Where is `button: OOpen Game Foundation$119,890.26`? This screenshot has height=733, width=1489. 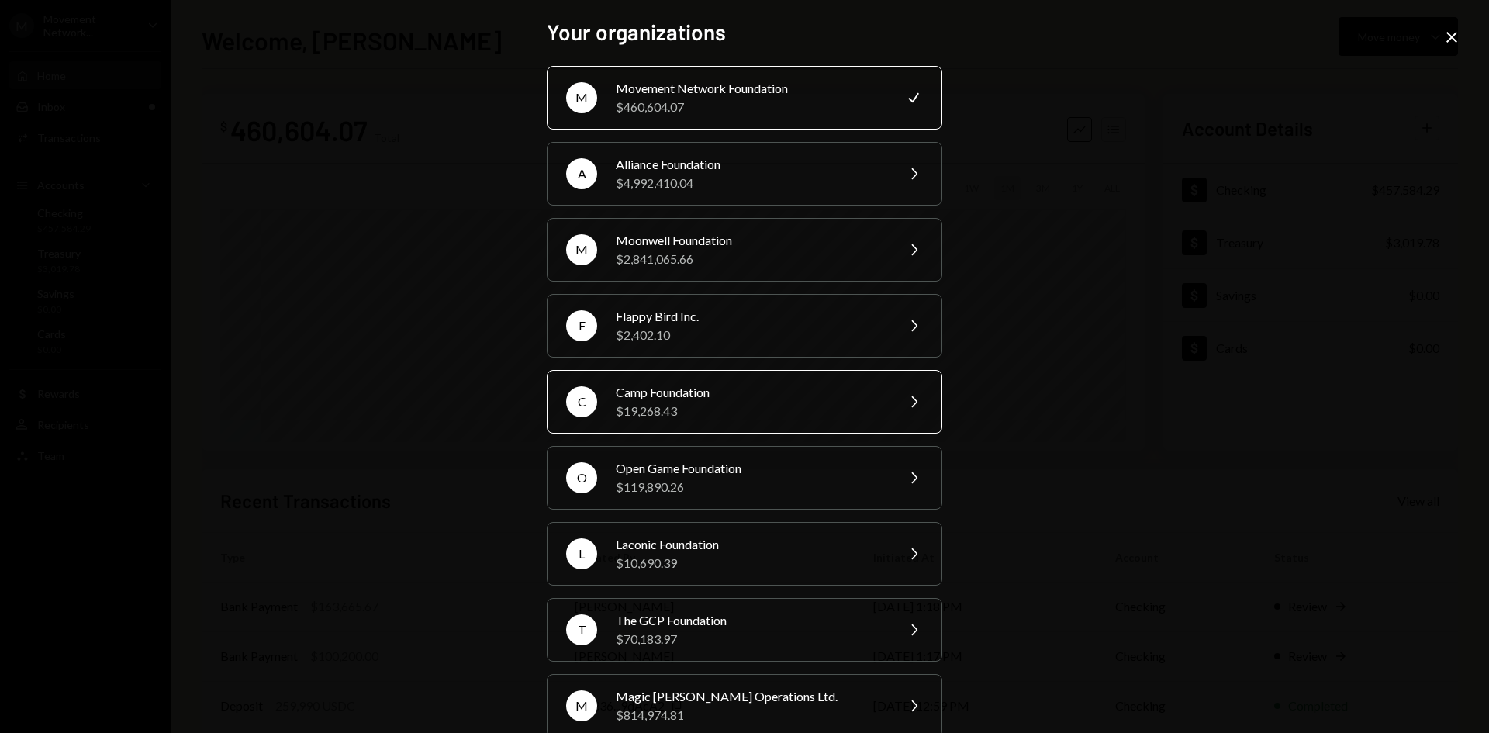 button: OOpen Game Foundation$119,890.26 is located at coordinates (744, 478).